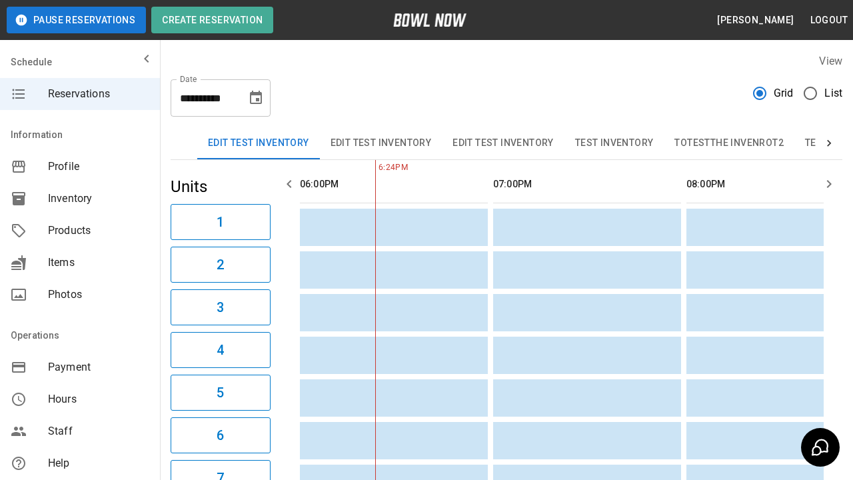 This screenshot has height=480, width=853. Describe the element at coordinates (221, 222) in the screenshot. I see `button: 1` at that location.